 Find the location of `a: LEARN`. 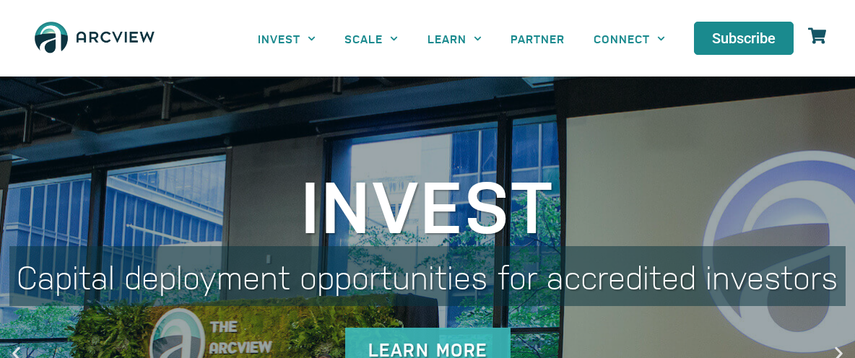

a: LEARN is located at coordinates (454, 38).